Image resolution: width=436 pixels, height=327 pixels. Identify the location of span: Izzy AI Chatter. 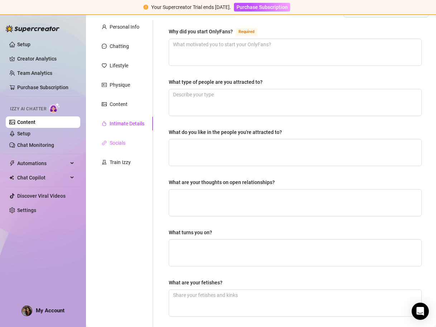
(28, 109).